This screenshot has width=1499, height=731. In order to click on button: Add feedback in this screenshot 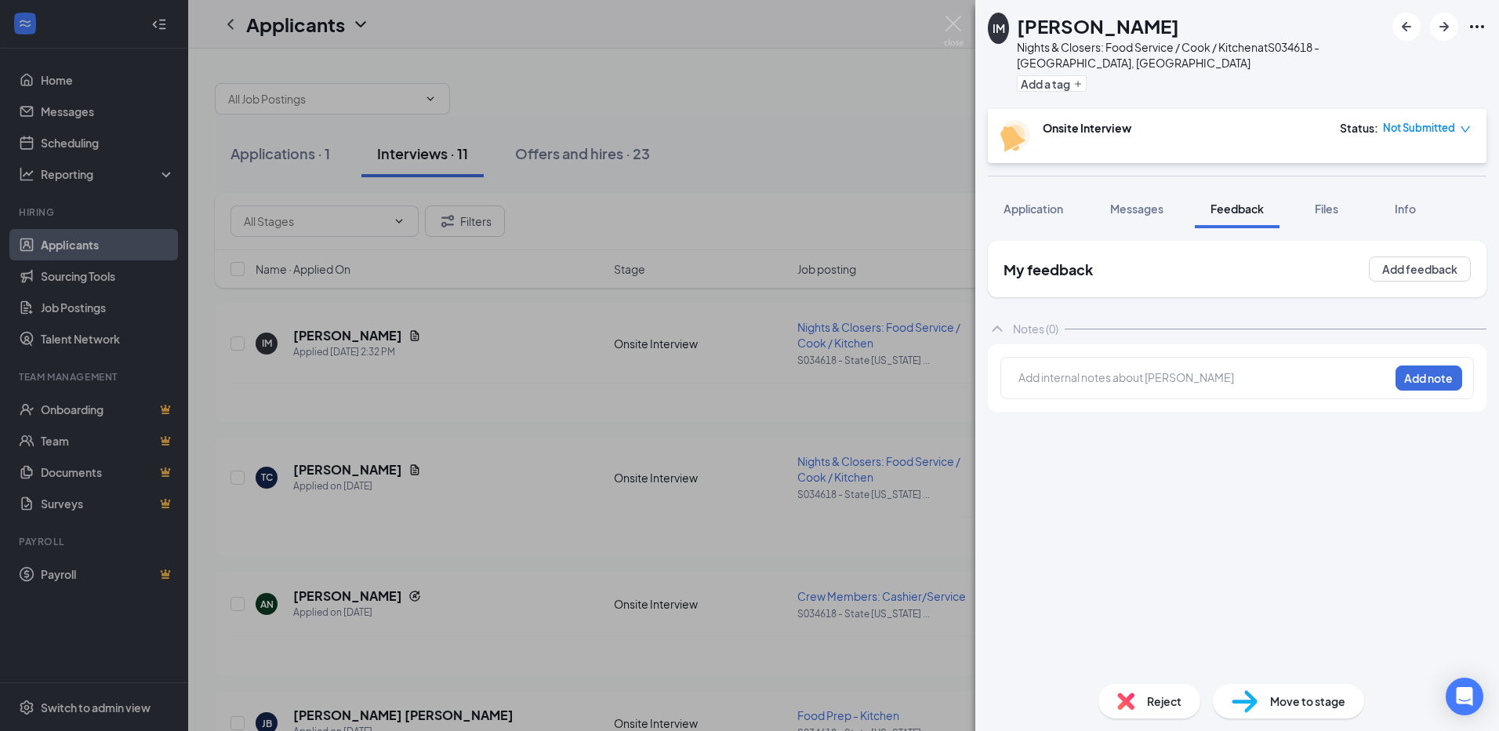, I will do `click(1420, 269)`.